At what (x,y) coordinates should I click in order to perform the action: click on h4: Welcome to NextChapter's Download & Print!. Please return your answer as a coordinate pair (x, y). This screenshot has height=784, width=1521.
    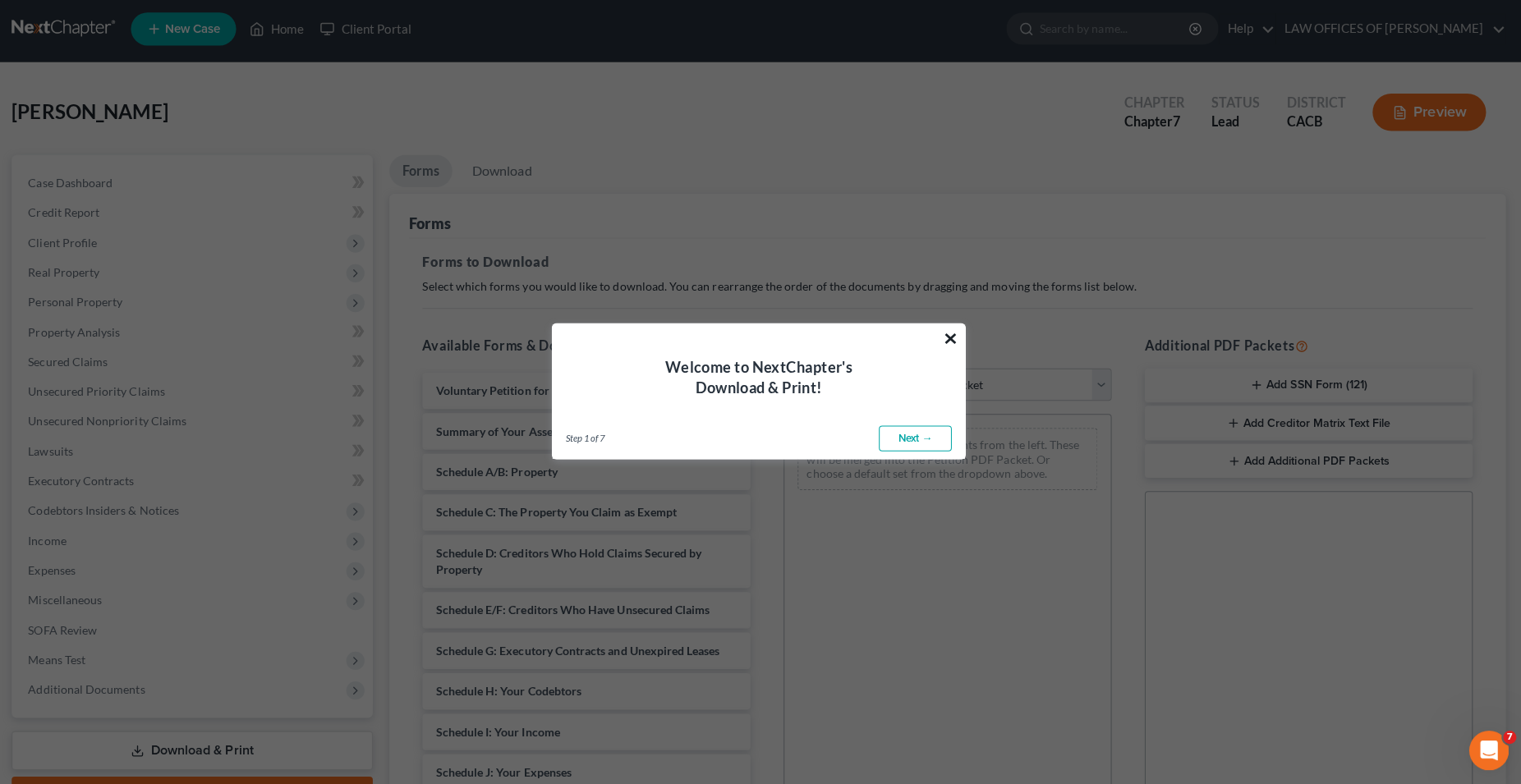
    Looking at the image, I should click on (760, 379).